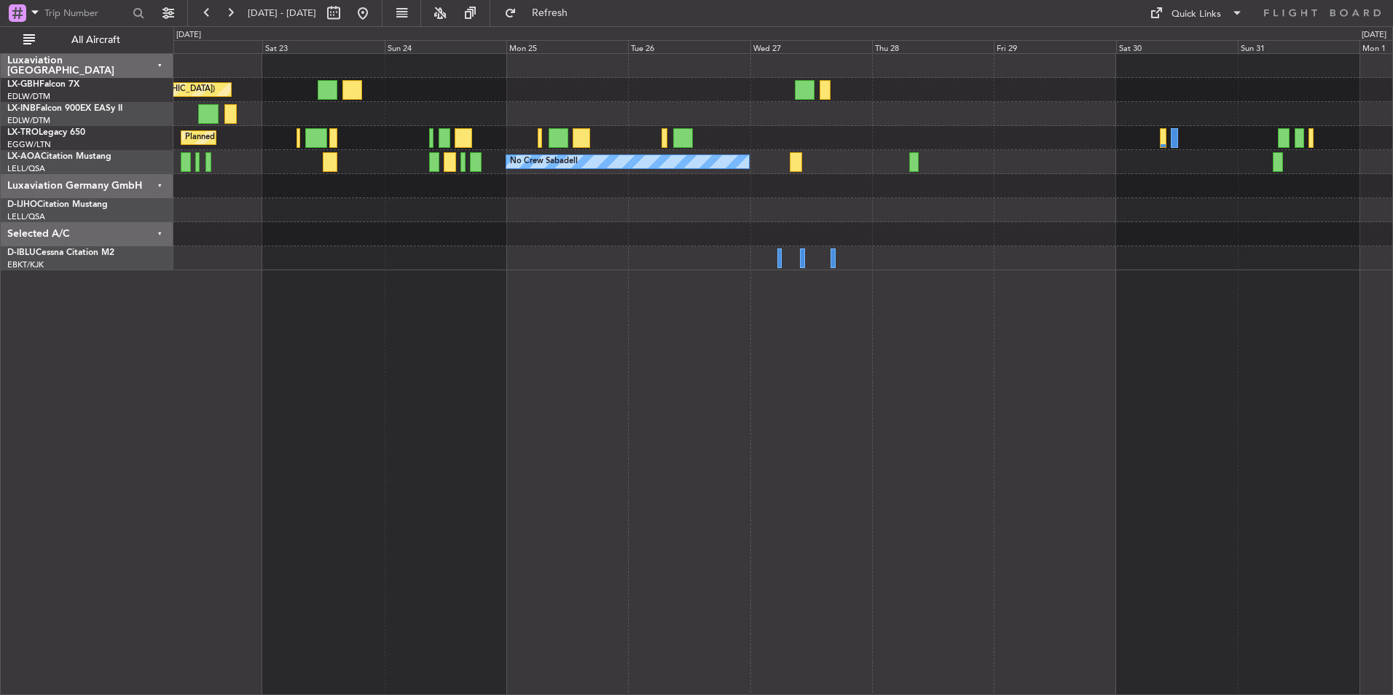 Image resolution: width=1393 pixels, height=695 pixels. I want to click on span: D-IBLU, so click(21, 253).